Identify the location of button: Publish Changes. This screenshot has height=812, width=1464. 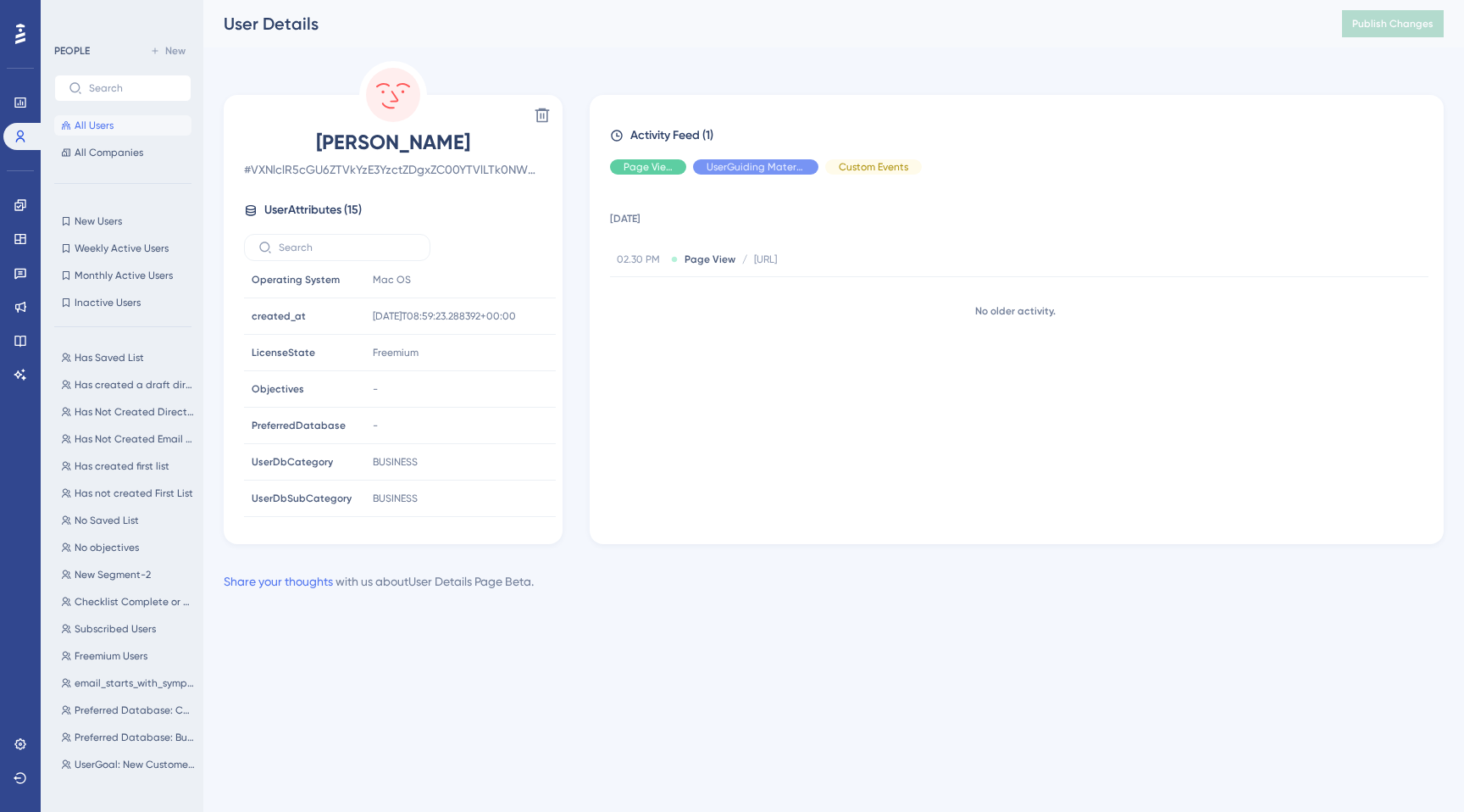
(1393, 24).